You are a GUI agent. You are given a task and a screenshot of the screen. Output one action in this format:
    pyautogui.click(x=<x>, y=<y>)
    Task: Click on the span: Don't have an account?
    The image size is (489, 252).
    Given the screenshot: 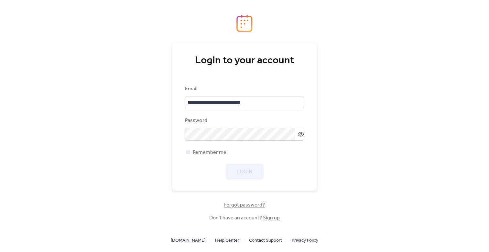 What is the action you would take?
    pyautogui.click(x=244, y=219)
    